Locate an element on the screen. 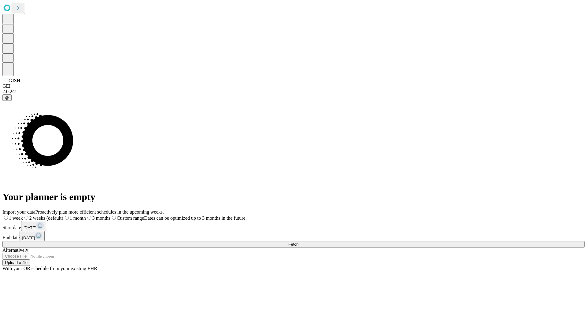 This screenshot has width=587, height=330. span: With your OR schedule from your existing EHR is located at coordinates (50, 268).